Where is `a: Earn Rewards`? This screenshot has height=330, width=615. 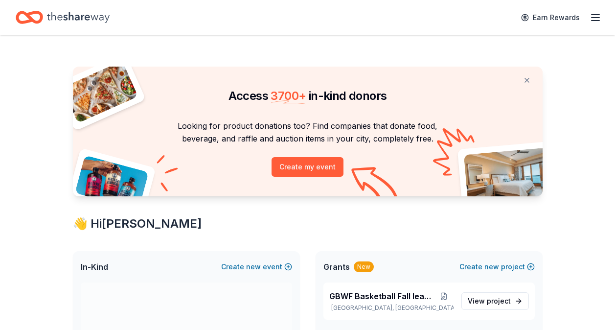
a: Earn Rewards is located at coordinates (551, 18).